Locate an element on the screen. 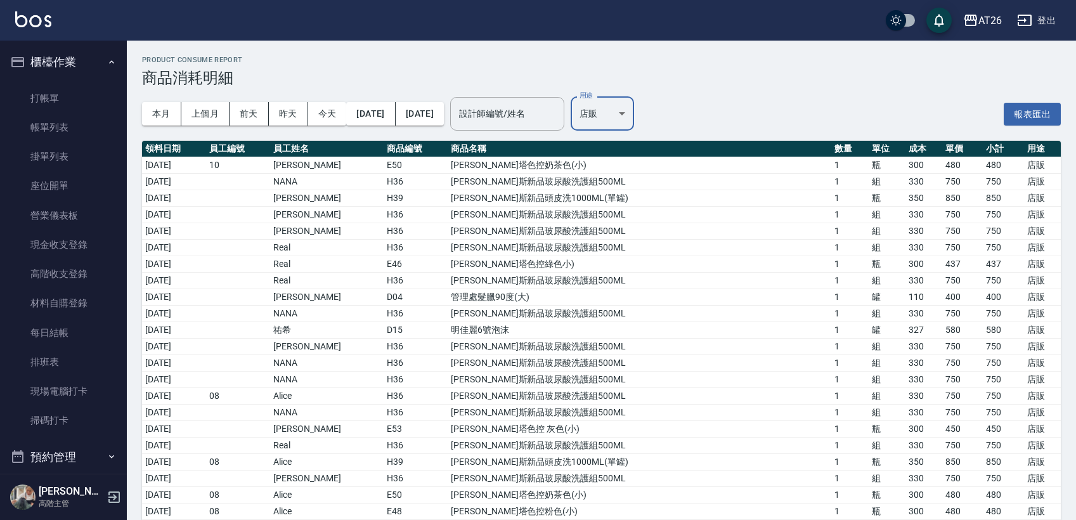 This screenshot has width=1076, height=520. td: 管理處髮臘90度(大) is located at coordinates (639, 297).